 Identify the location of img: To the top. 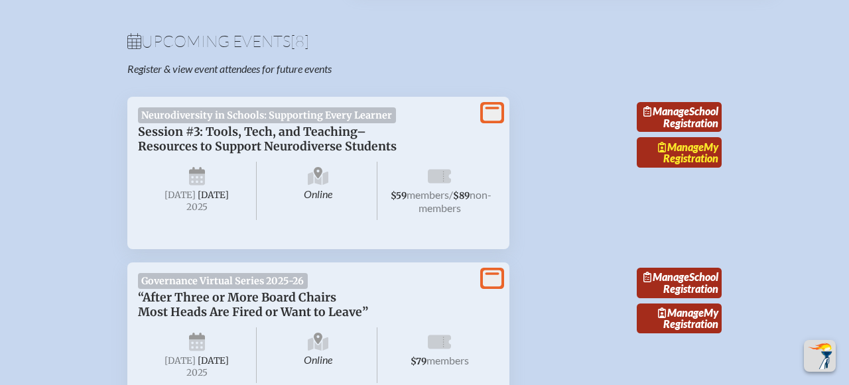
(820, 356).